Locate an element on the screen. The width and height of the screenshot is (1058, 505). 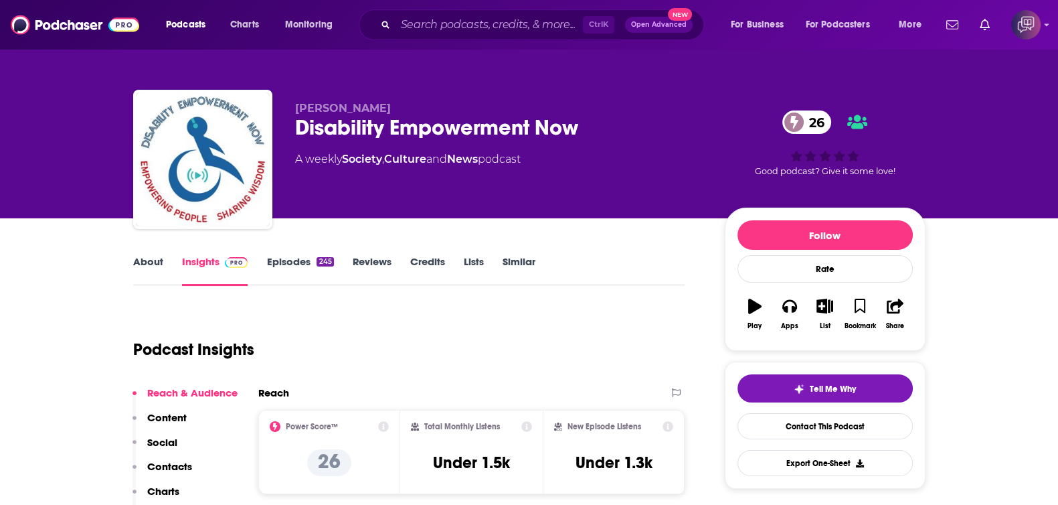
div: 245 is located at coordinates (325, 262).